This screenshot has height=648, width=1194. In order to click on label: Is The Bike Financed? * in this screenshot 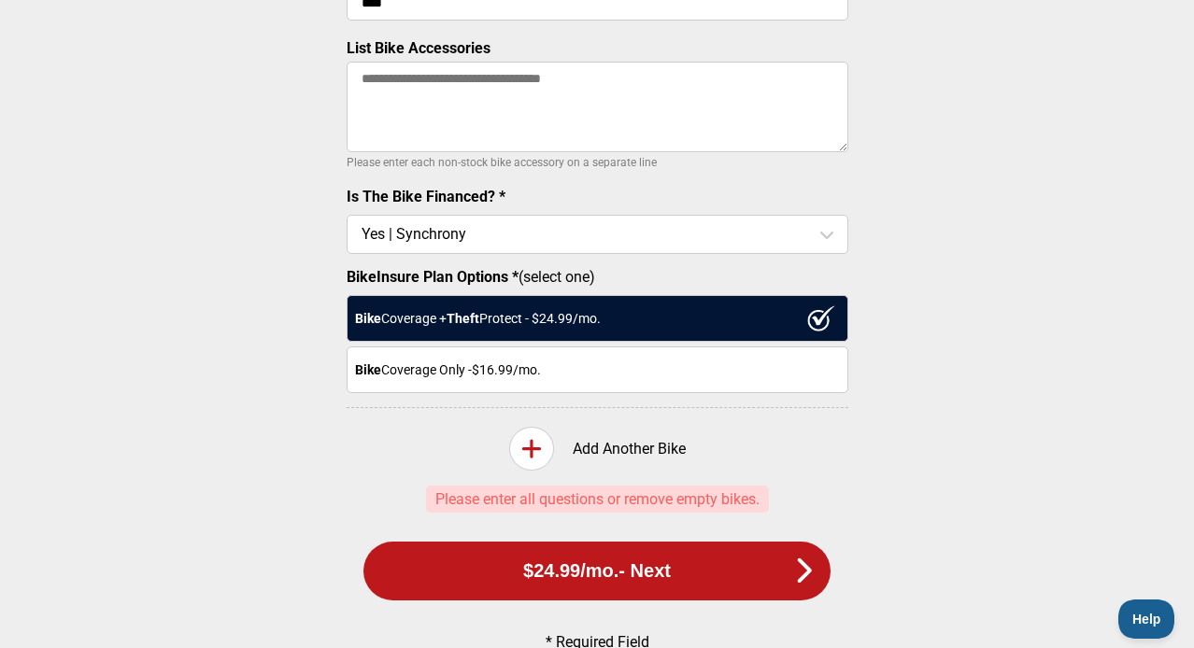, I will do `click(426, 196)`.